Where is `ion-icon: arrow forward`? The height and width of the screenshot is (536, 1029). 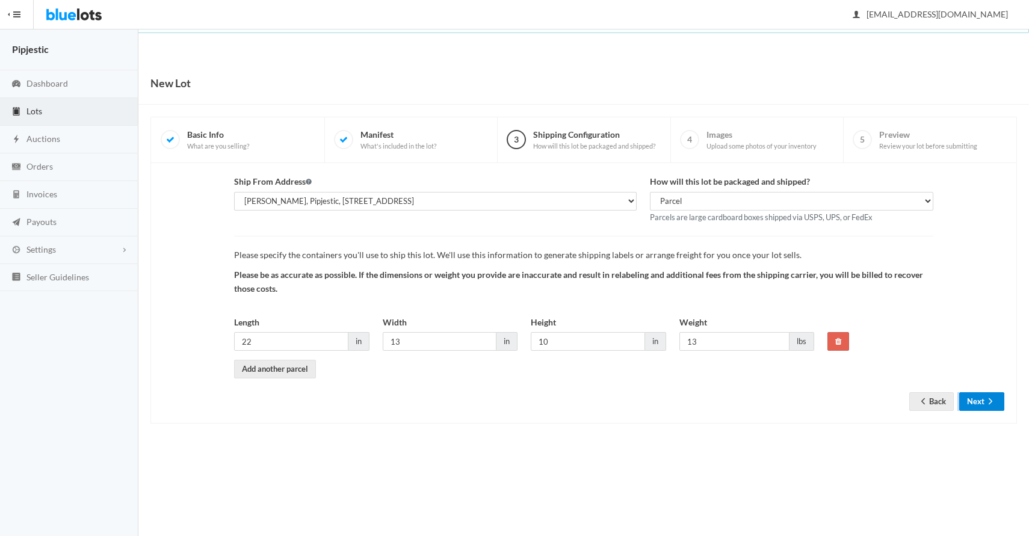 ion-icon: arrow forward is located at coordinates (991, 402).